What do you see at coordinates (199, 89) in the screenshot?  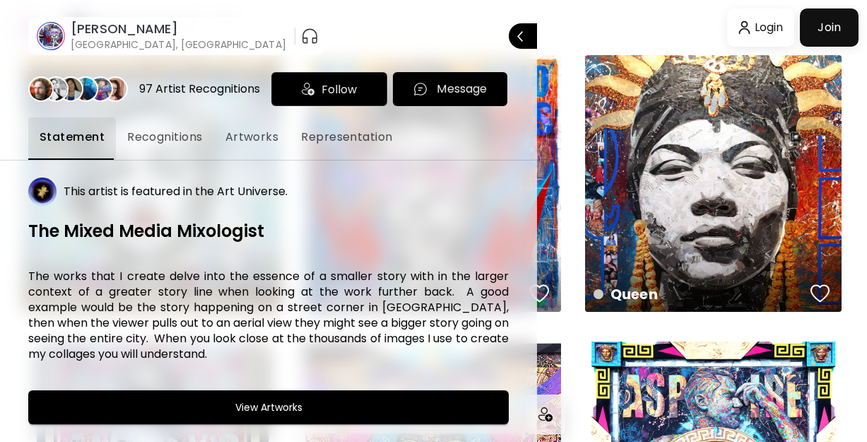 I see `div: 97 Artist Recognitions` at bounding box center [199, 89].